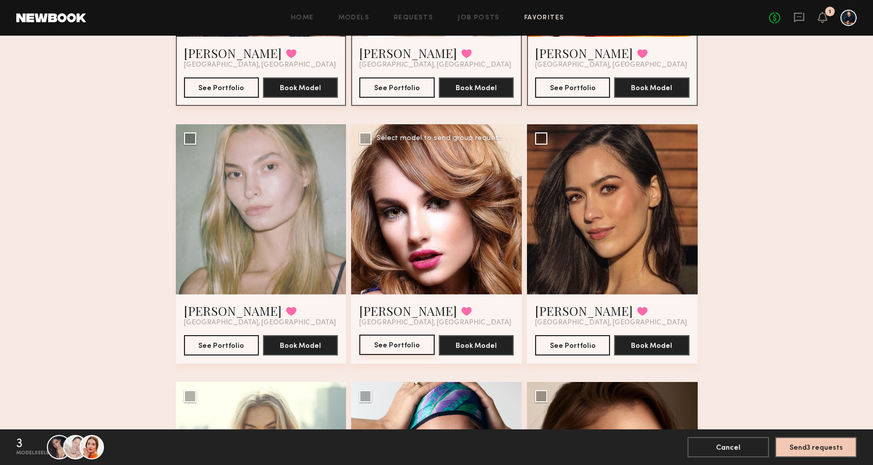  What do you see at coordinates (479, 18) in the screenshot?
I see `a: Job Posts` at bounding box center [479, 18].